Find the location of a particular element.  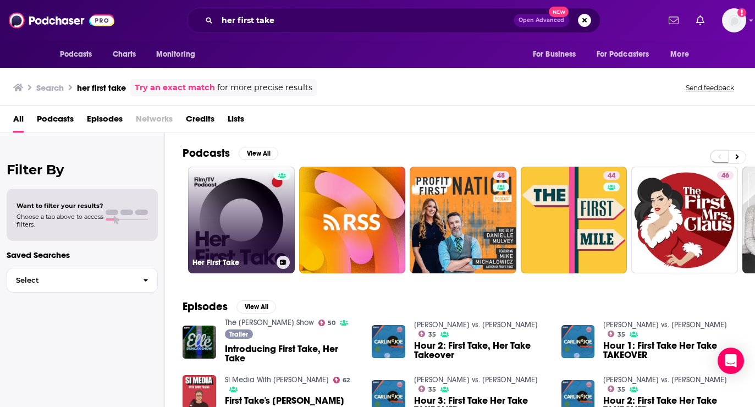

a: First Take's Molly Qerim is located at coordinates (284, 400).